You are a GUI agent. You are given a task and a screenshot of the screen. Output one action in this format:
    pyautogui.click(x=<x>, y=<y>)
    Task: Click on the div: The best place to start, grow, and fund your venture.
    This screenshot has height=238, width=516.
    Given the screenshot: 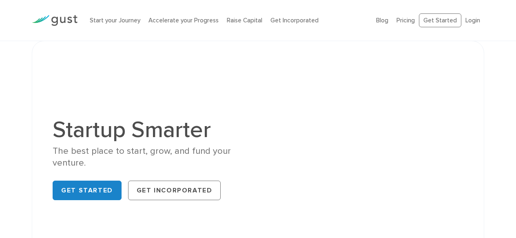 What is the action you would take?
    pyautogui.click(x=152, y=157)
    